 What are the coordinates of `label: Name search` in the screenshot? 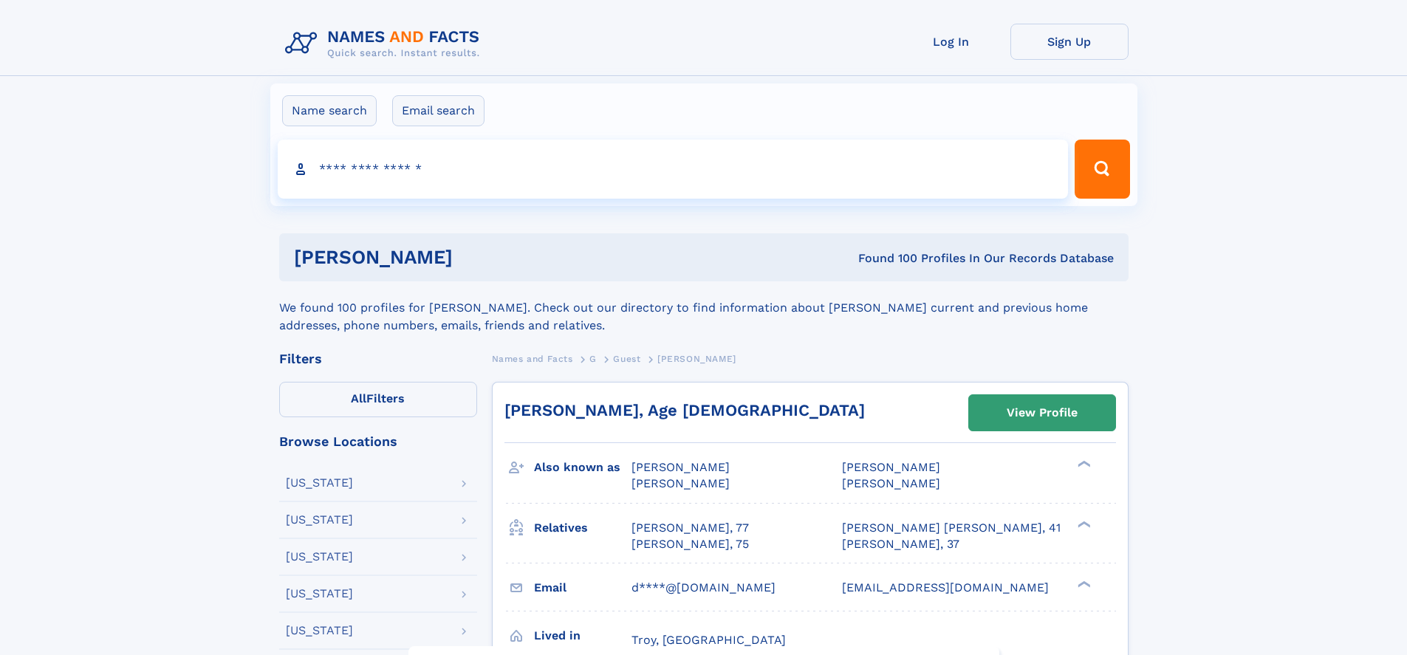 It's located at (329, 111).